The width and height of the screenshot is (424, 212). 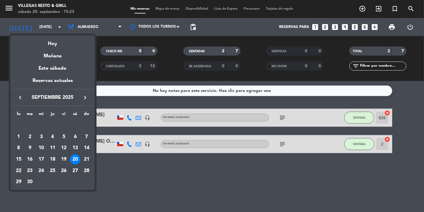 What do you see at coordinates (41, 171) in the screenshot?
I see `div: 24` at bounding box center [41, 171].